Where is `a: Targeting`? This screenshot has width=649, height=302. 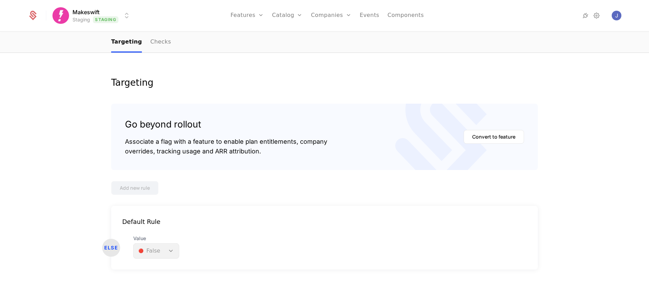
a: Targeting is located at coordinates (126, 42).